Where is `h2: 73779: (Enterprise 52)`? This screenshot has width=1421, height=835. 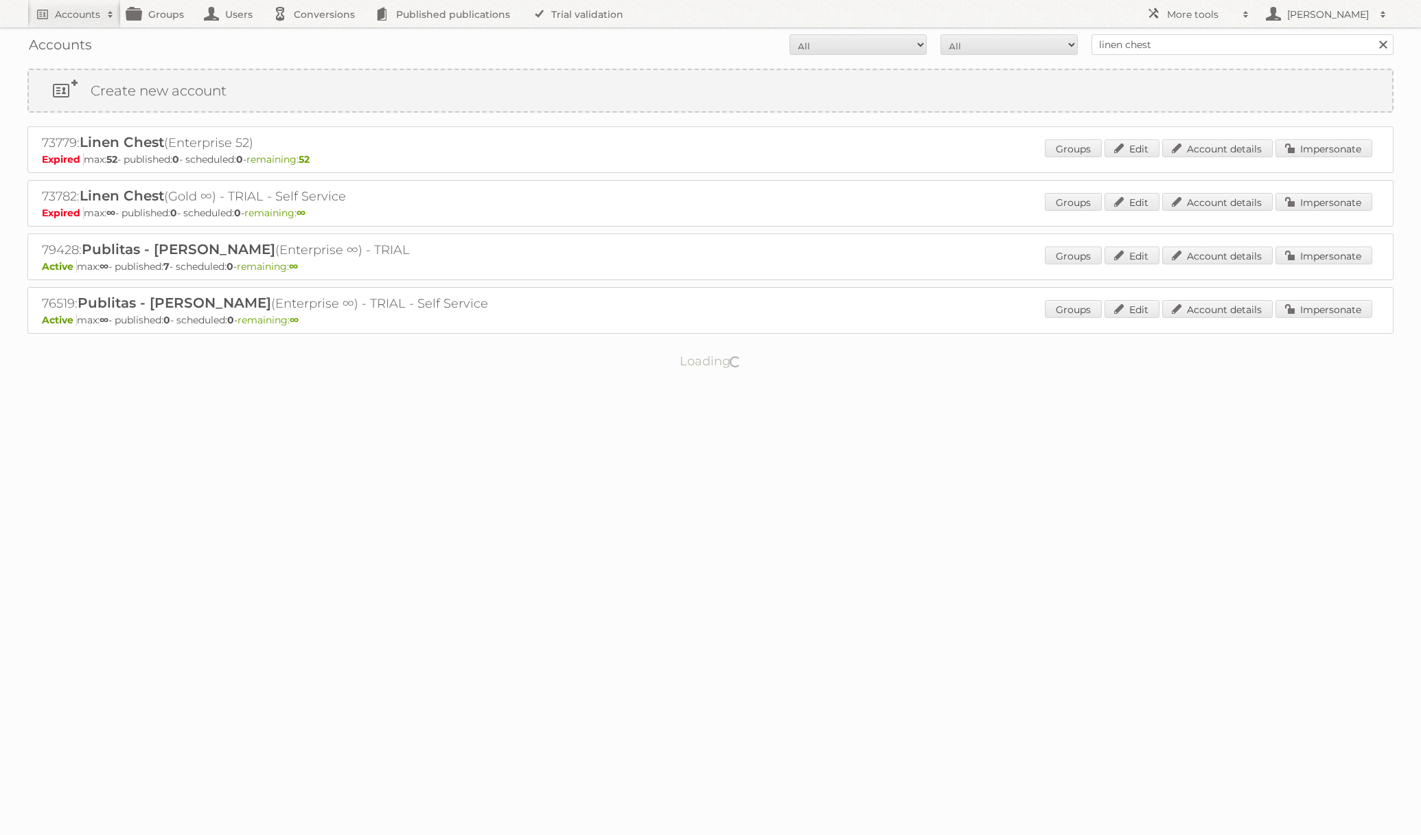
h2: 73779: (Enterprise 52) is located at coordinates (282, 143).